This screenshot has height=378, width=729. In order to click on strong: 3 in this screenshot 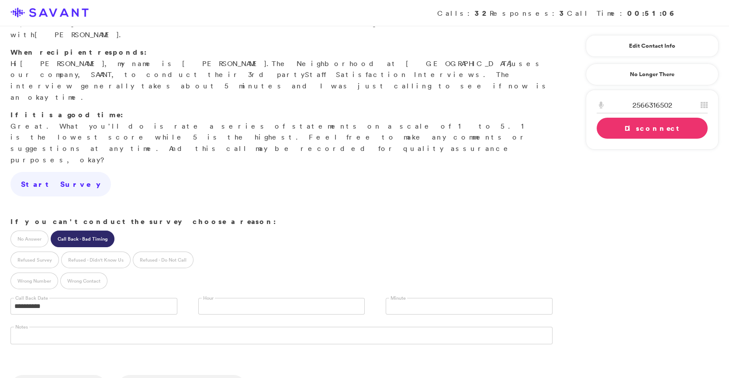, I will do `click(563, 13)`.